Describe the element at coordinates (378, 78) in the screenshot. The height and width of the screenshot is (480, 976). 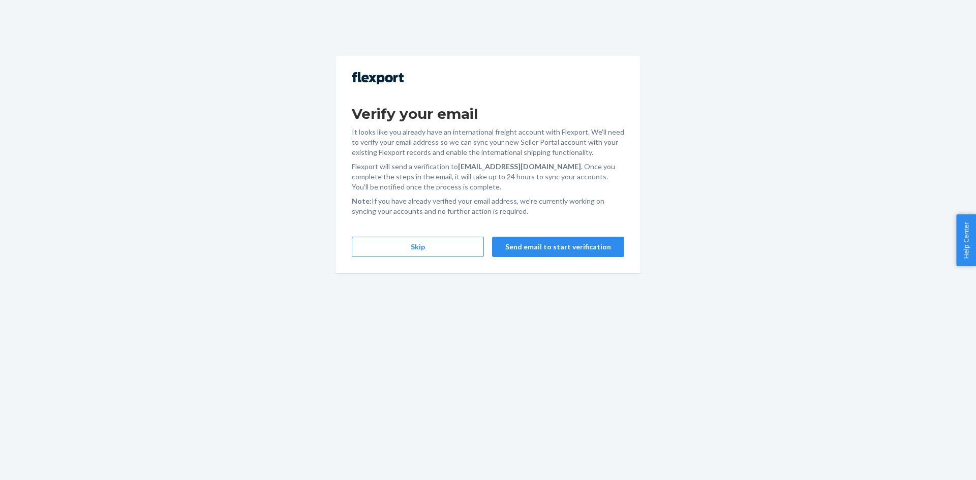
I see `img: Flexport logo` at that location.